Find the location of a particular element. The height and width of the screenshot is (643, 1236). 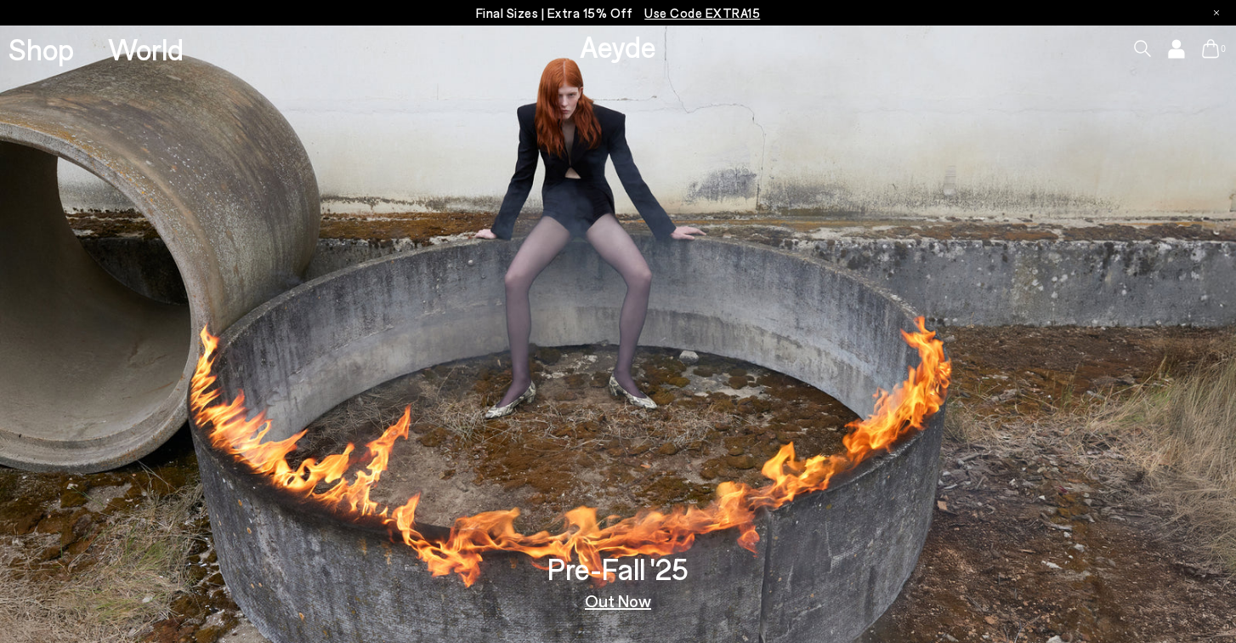

a: 0 is located at coordinates (1210, 48).